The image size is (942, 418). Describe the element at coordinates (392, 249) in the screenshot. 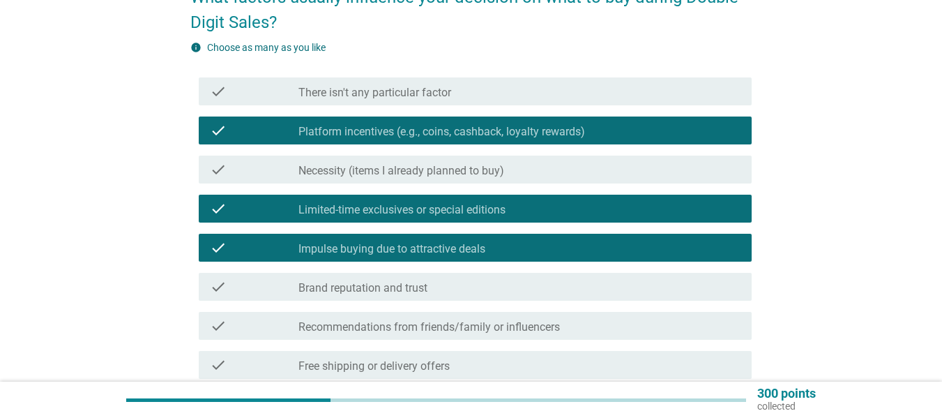

I see `label: Impulse buying due to attractive deals` at that location.